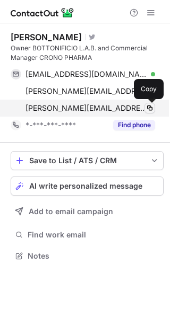  I want to click on button: Reveal Button, so click(134, 125).